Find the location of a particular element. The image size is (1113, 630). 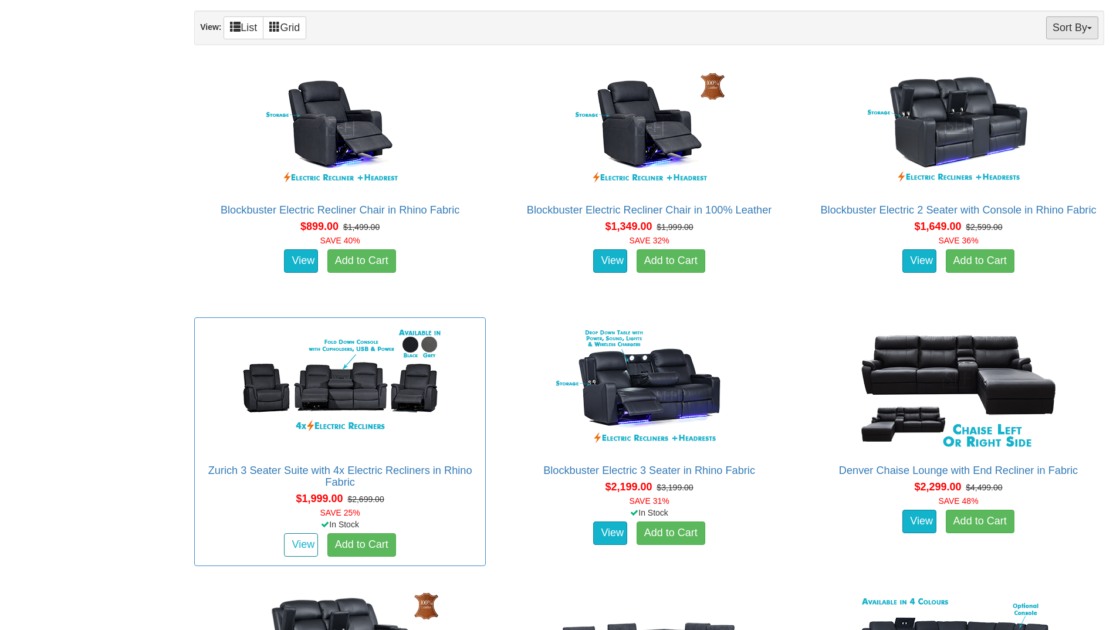

a: Blockbuster Electric Recliner Chair in Rhino Fabric is located at coordinates (340, 210).